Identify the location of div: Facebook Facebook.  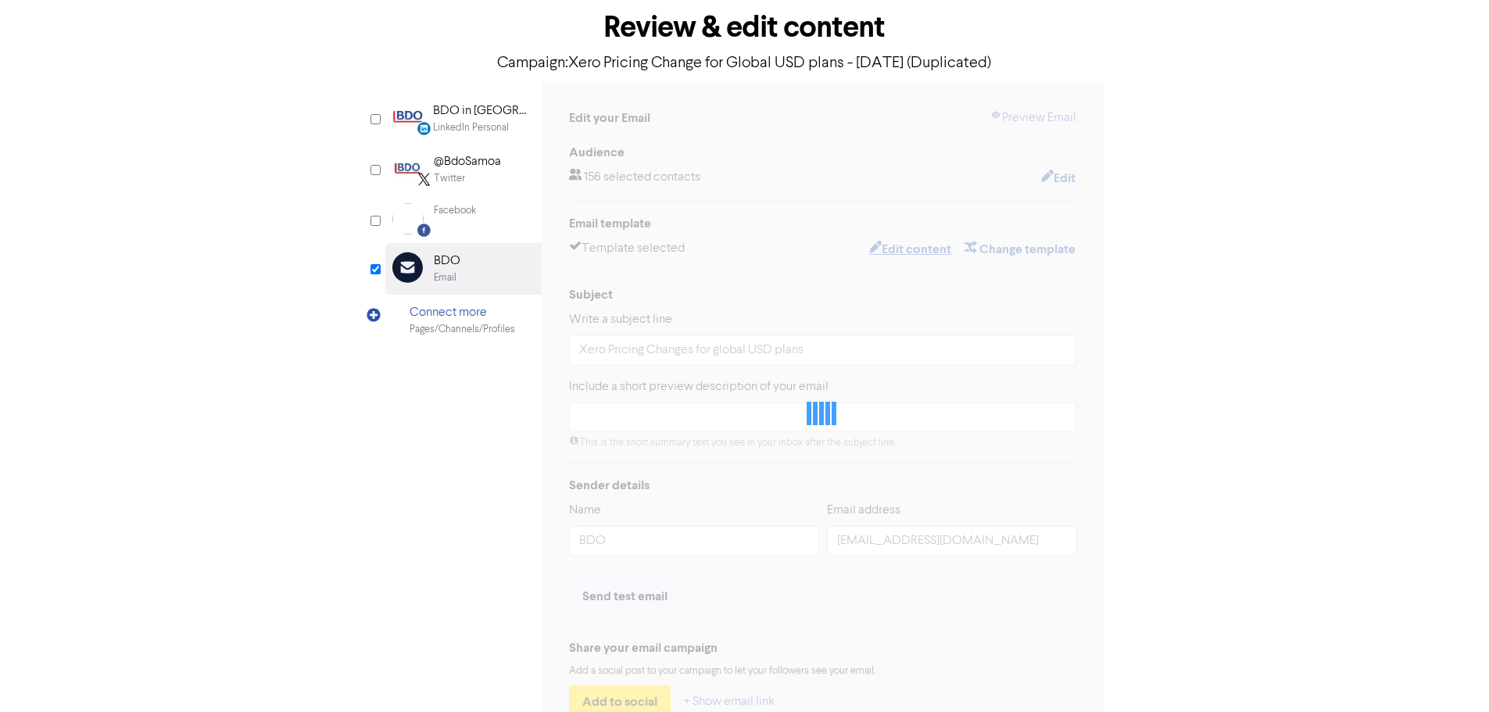
(464, 219).